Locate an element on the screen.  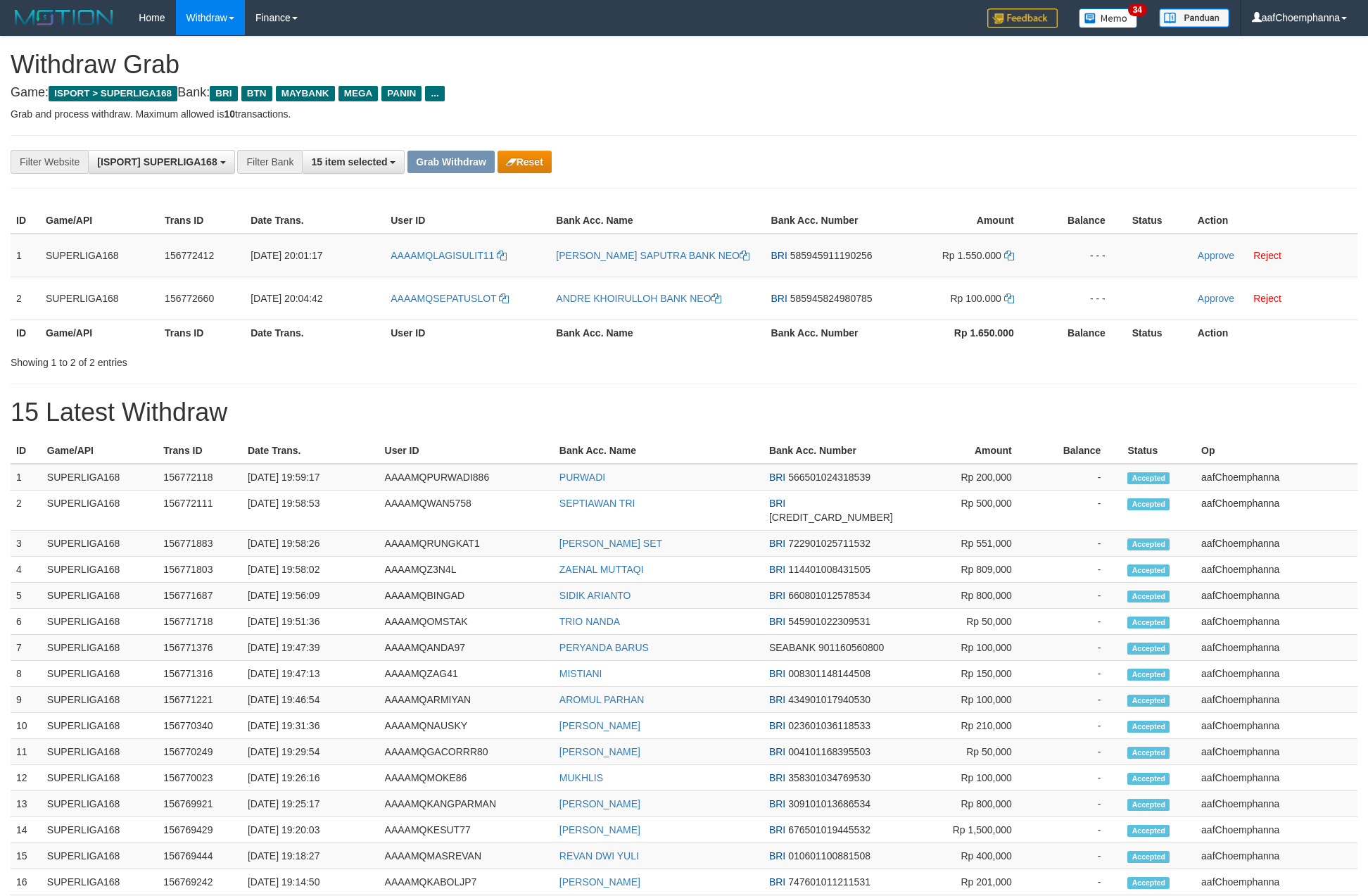
span: Copy 434901017940530 to clipboard is located at coordinates (829, 700).